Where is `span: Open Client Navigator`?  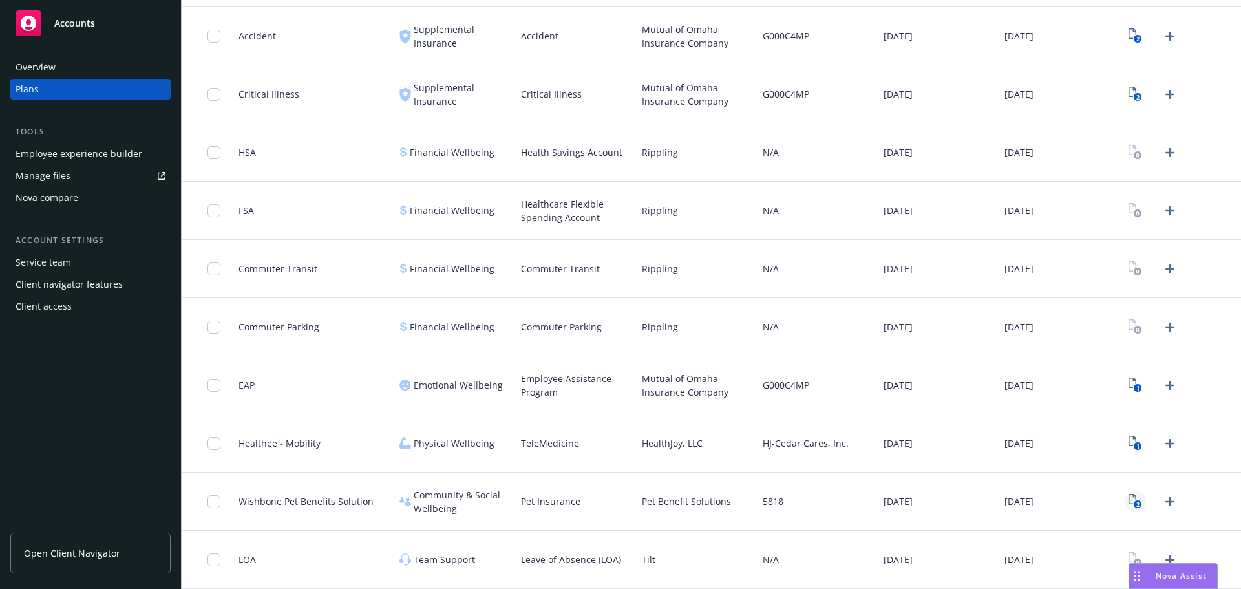
span: Open Client Navigator is located at coordinates (72, 553).